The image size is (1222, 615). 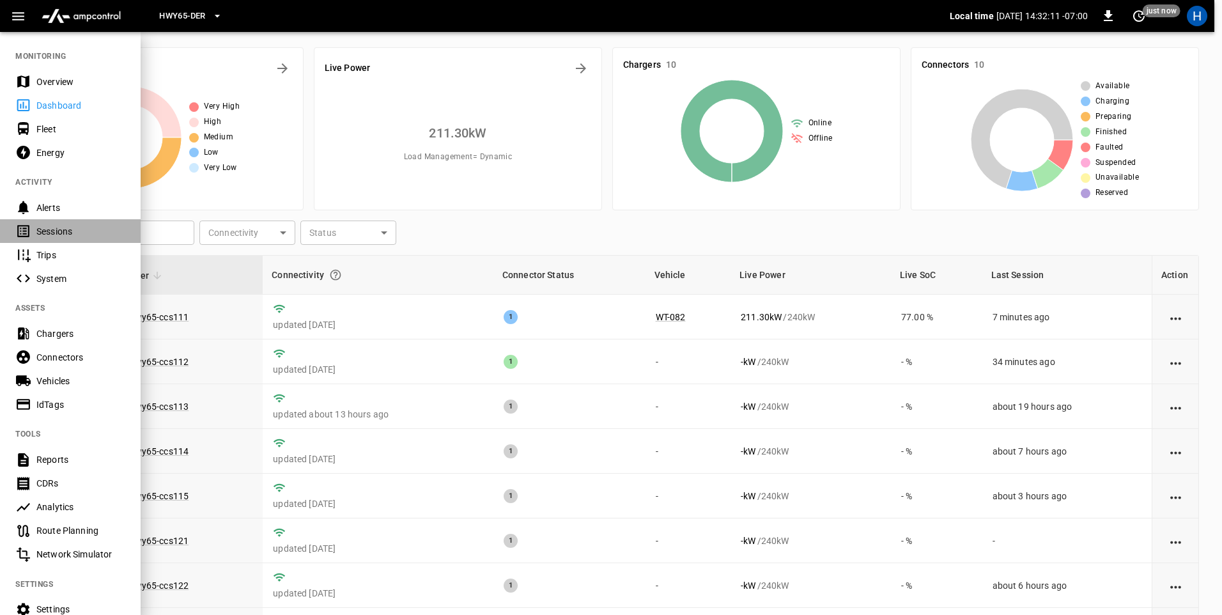 I want to click on div: System, so click(x=81, y=279).